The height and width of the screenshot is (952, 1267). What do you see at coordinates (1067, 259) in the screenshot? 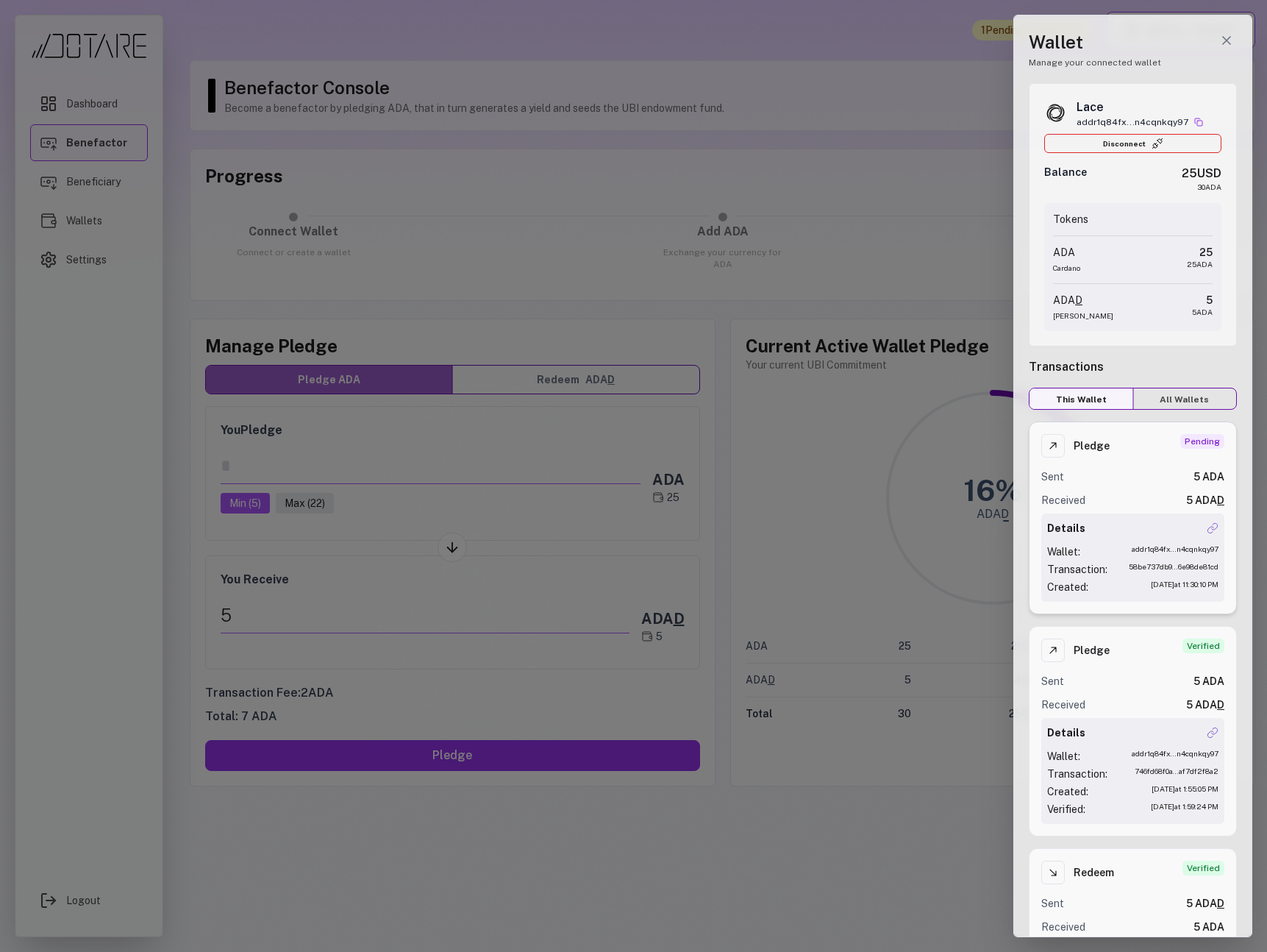
I see `div: ADA` at bounding box center [1067, 259].